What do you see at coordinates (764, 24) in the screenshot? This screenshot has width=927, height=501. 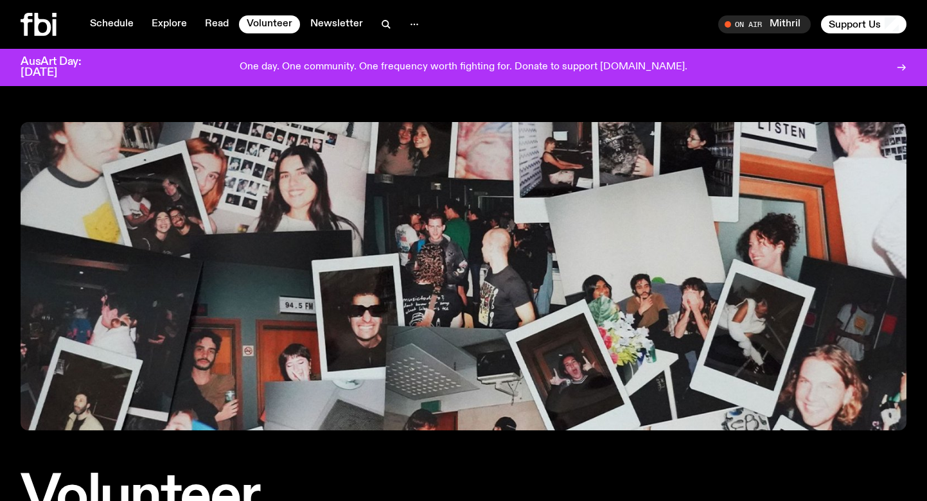 I see `button: On AirMithril` at bounding box center [764, 24].